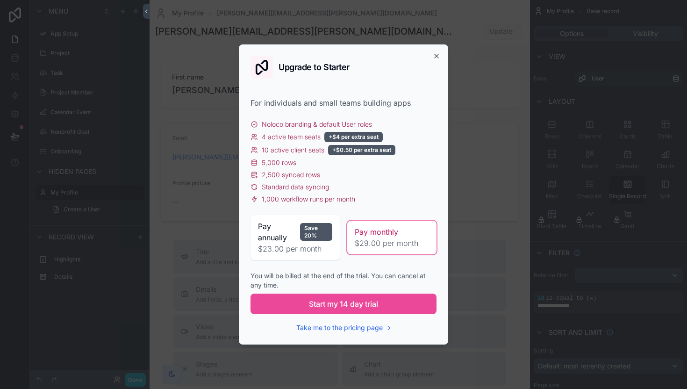 The image size is (687, 389). Describe the element at coordinates (317, 124) in the screenshot. I see `span: Noloco branding & default User roles` at that location.